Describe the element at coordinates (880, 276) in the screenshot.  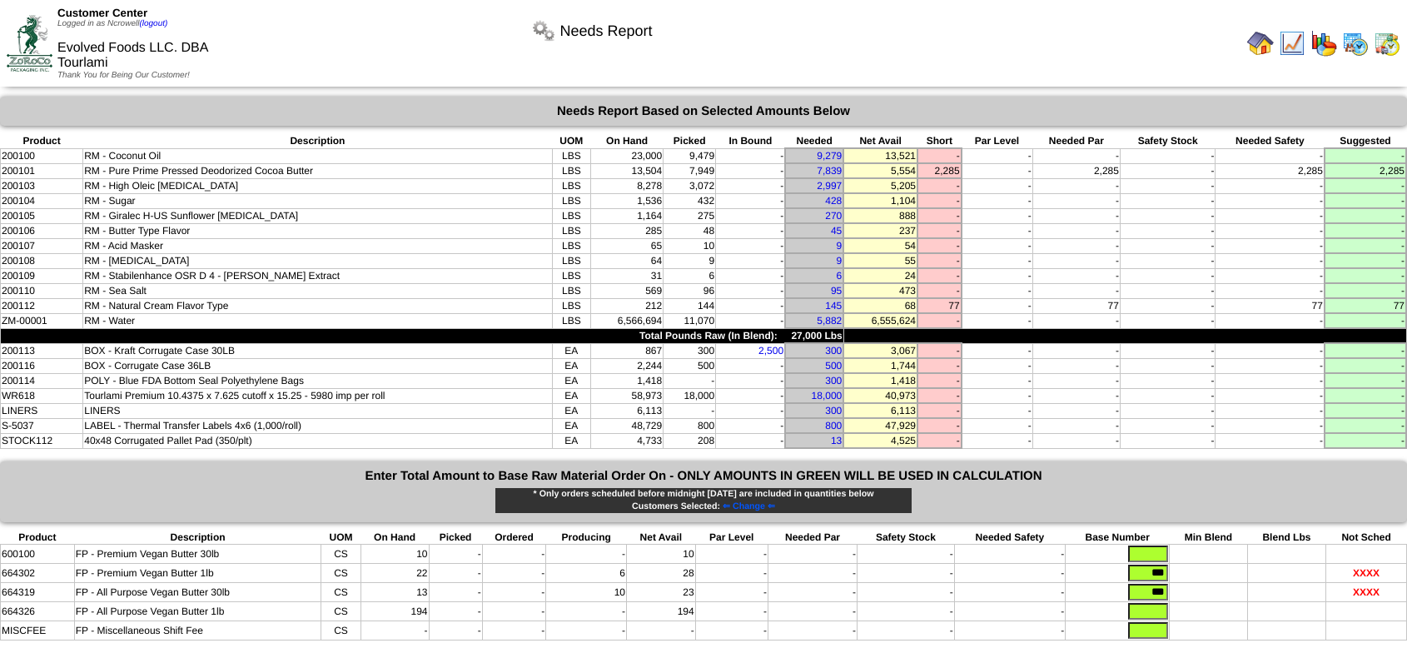
I see `td: 24` at that location.